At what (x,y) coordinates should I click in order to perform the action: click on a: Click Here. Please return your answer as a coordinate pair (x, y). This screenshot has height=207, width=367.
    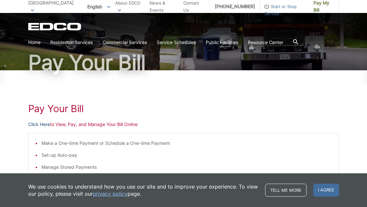
    Looking at the image, I should click on (39, 125).